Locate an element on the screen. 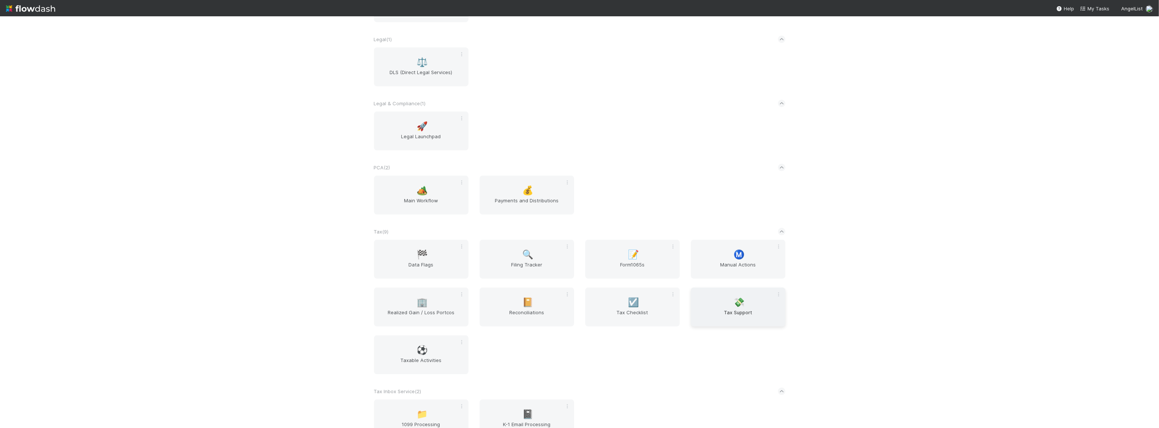 The image size is (1159, 428). span: Main Workflow is located at coordinates (421, 204).